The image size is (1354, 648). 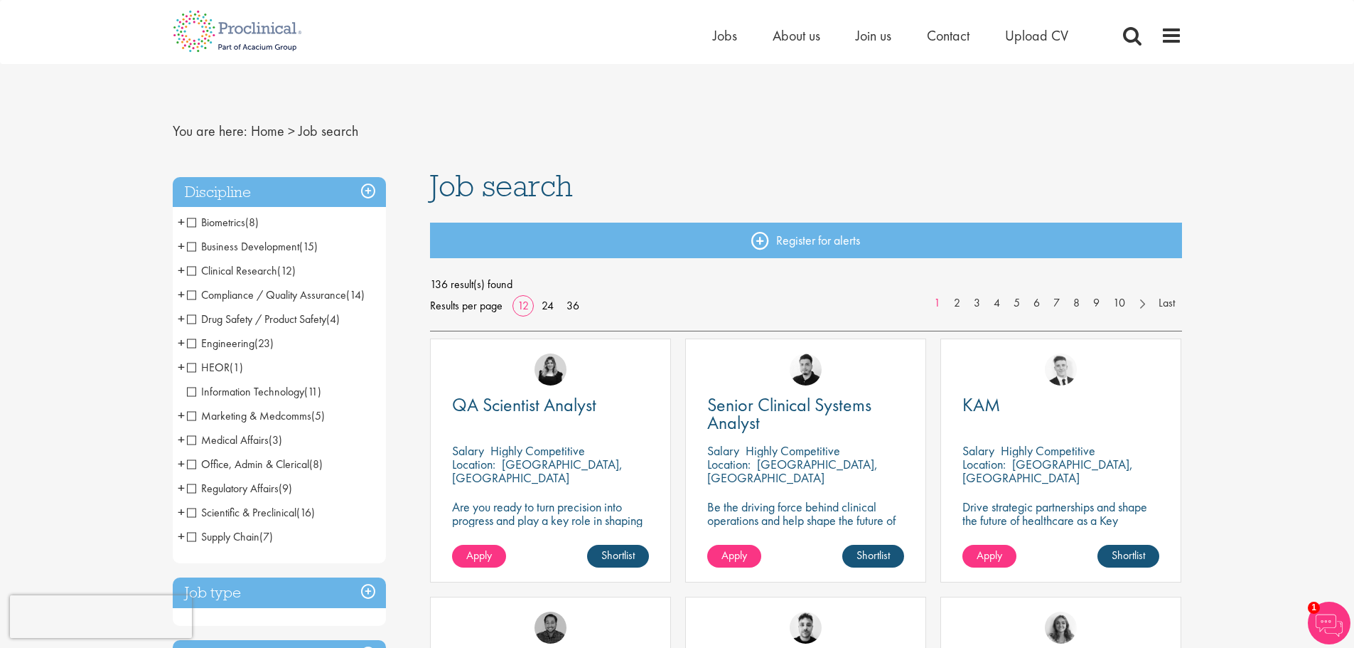 I want to click on a: Join us, so click(x=874, y=36).